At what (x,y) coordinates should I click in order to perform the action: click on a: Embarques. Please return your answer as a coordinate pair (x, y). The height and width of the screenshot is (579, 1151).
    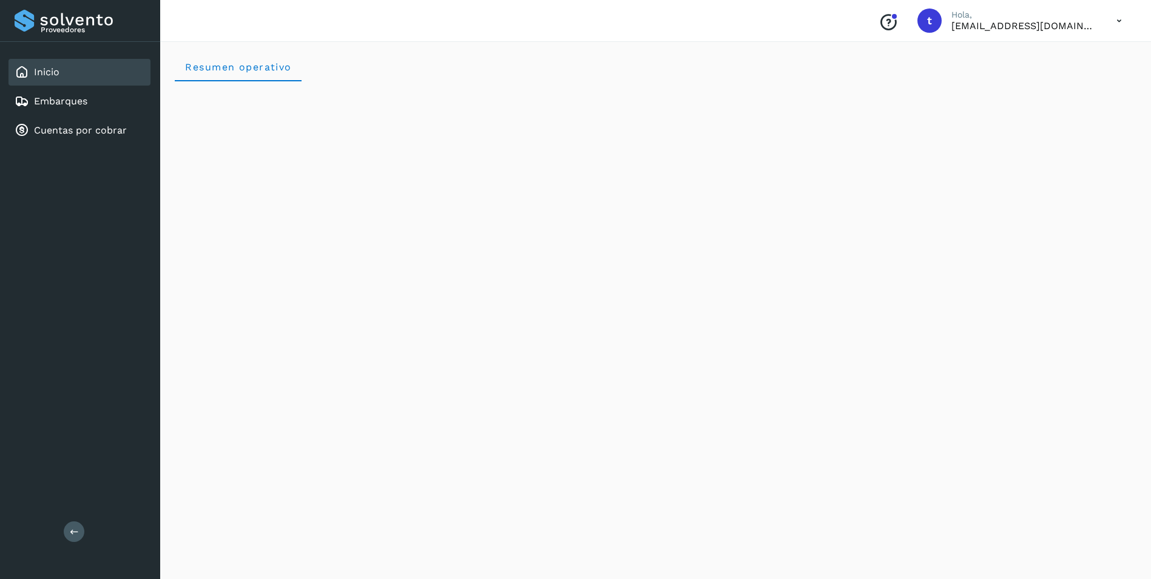
    Looking at the image, I should click on (61, 101).